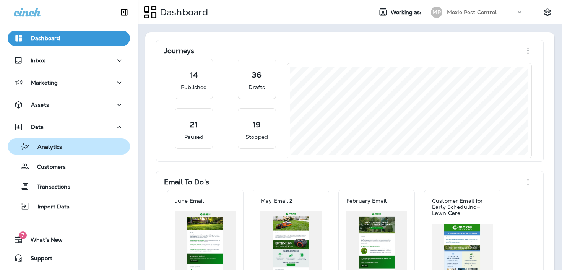  What do you see at coordinates (69, 206) in the screenshot?
I see `button: Import Data` at bounding box center [69, 206].